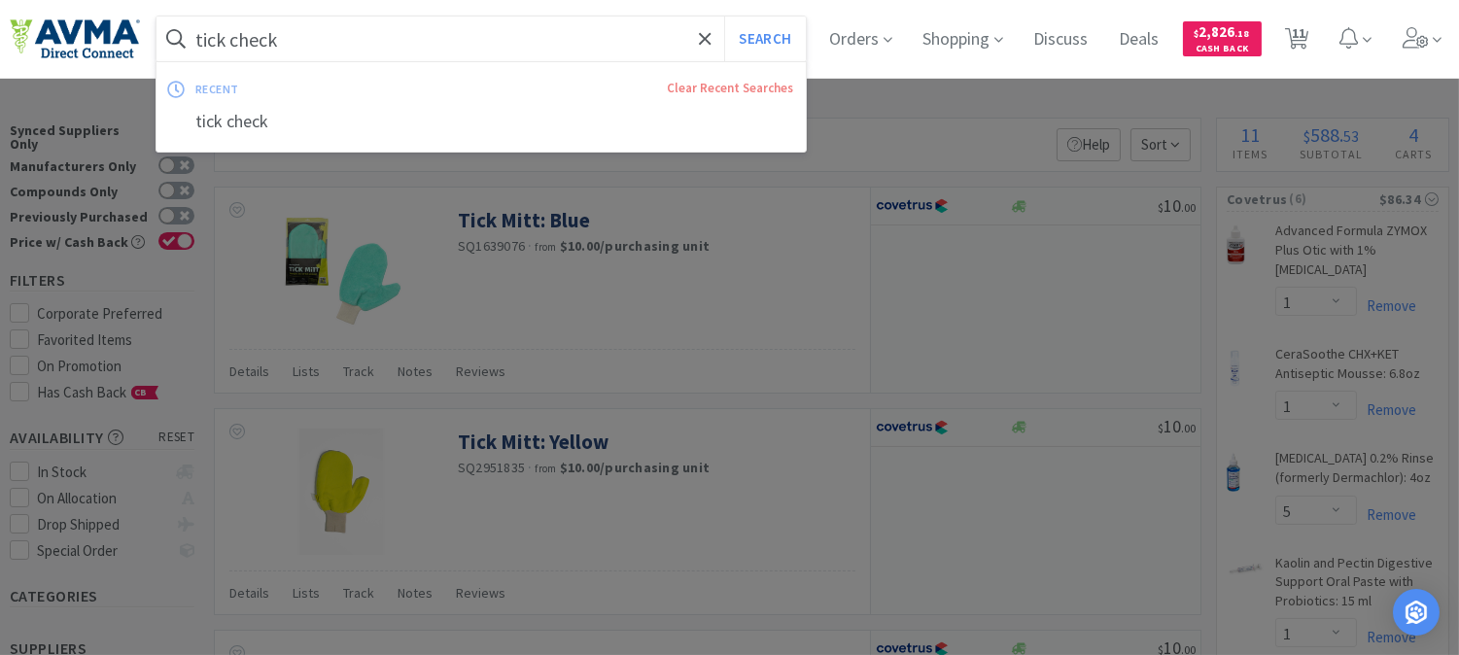  What do you see at coordinates (1222, 50) in the screenshot?
I see `span: Cash Back` at bounding box center [1222, 50].